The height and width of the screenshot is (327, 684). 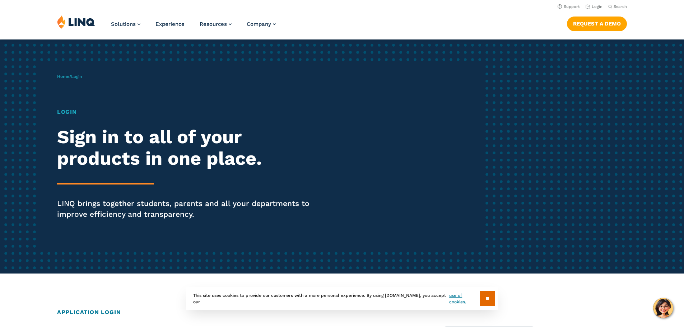 What do you see at coordinates (215, 24) in the screenshot?
I see `a: Resources` at bounding box center [215, 24].